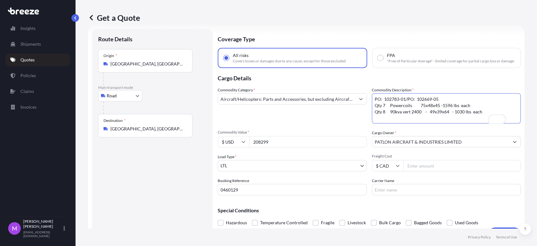 The width and height of the screenshot is (537, 246). What do you see at coordinates (115, 39) in the screenshot?
I see `p: Route Details` at bounding box center [115, 39].